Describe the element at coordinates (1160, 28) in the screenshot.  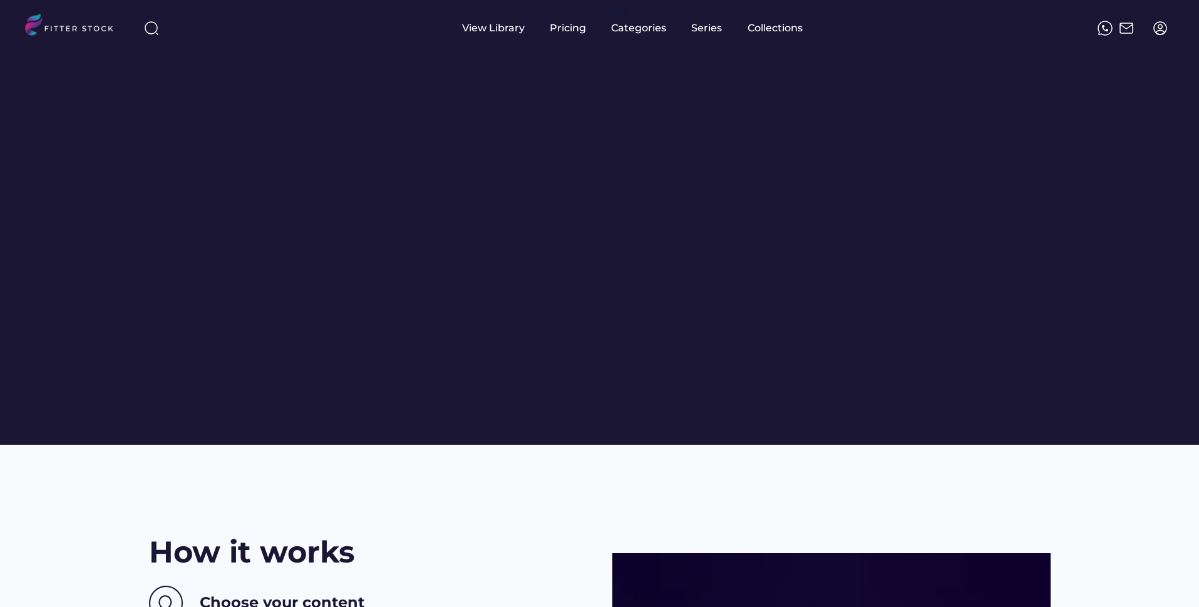
I see `img: profile-circle.svg` at that location.